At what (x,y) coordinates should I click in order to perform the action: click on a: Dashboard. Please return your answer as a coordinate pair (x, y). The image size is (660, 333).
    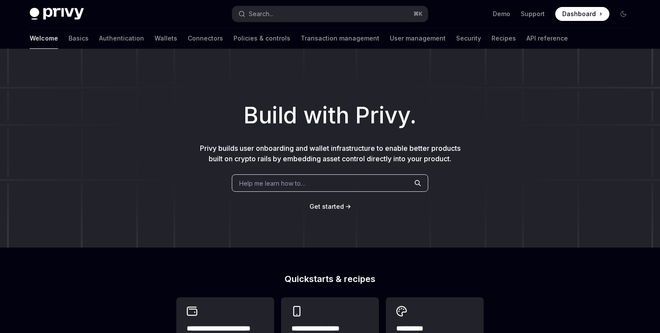
    Looking at the image, I should click on (582, 14).